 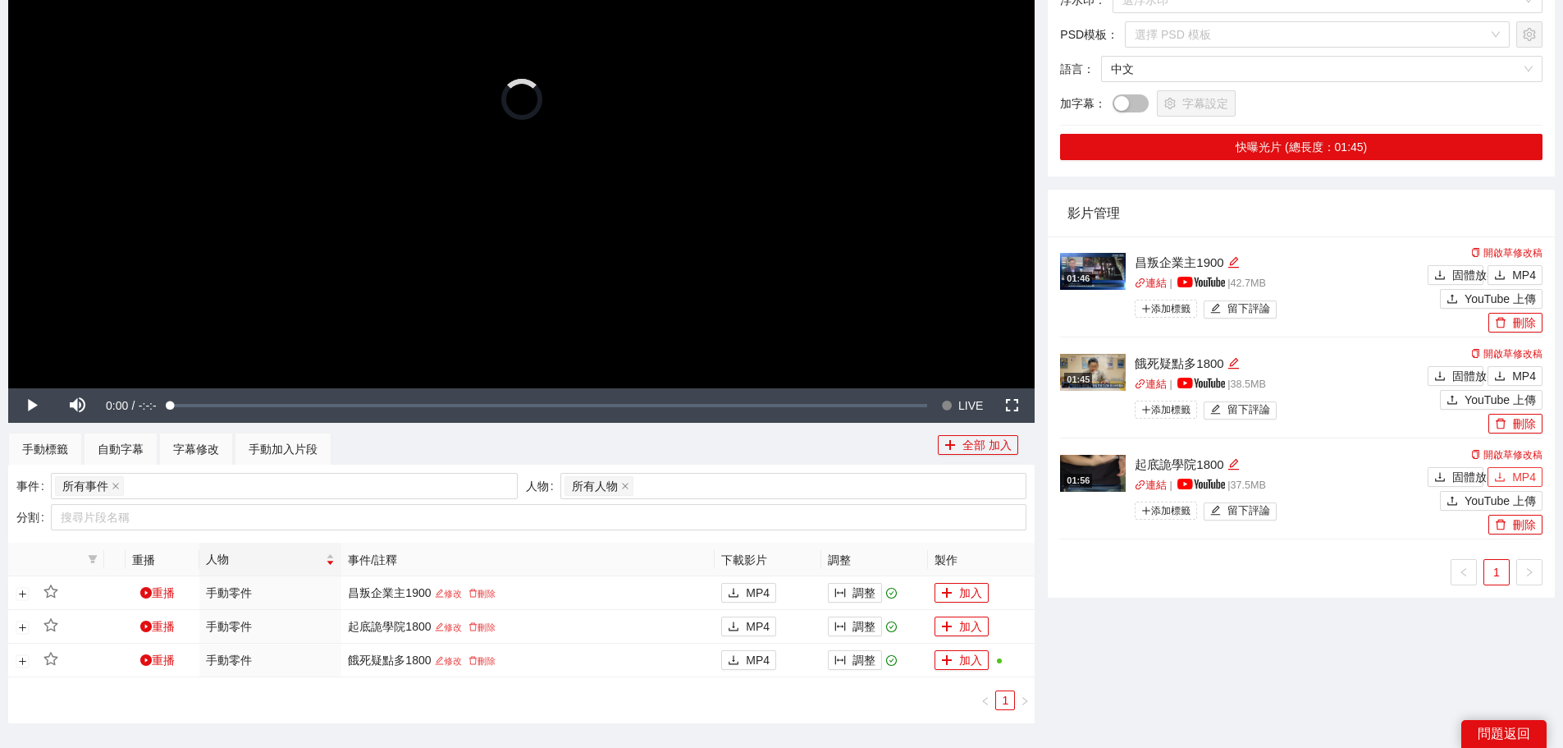 What do you see at coordinates (1456, 477) in the screenshot?
I see `button: 下載固體放射治療` at bounding box center [1456, 477].